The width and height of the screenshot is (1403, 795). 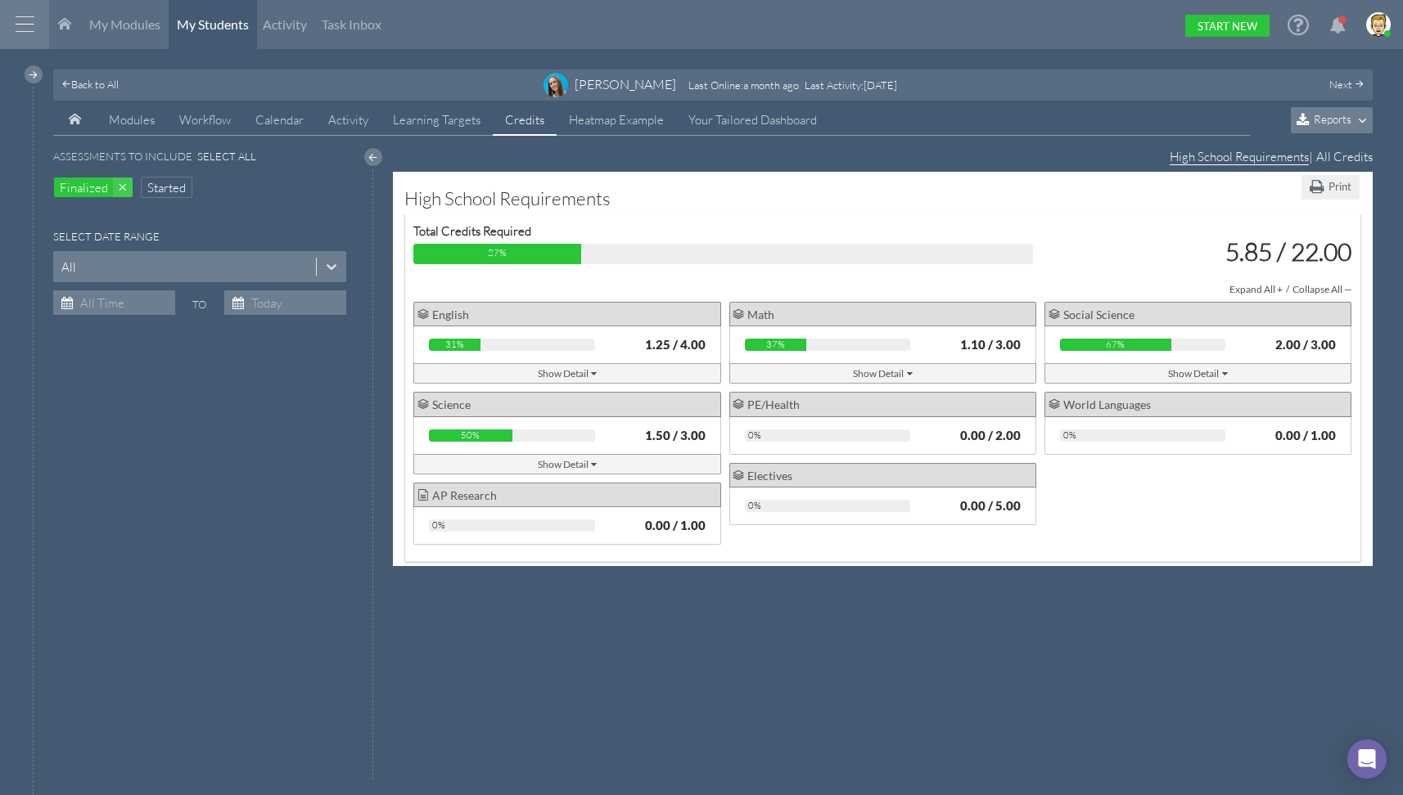 I want to click on div: 5.85 / 22.00, so click(x=1203, y=252).